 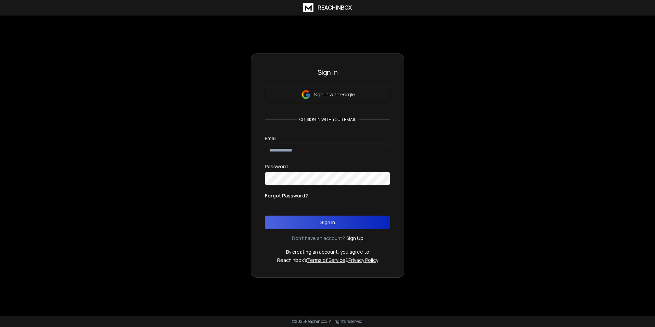 What do you see at coordinates (328, 260) in the screenshot?
I see `p: ReachInbox's &` at bounding box center [328, 260].